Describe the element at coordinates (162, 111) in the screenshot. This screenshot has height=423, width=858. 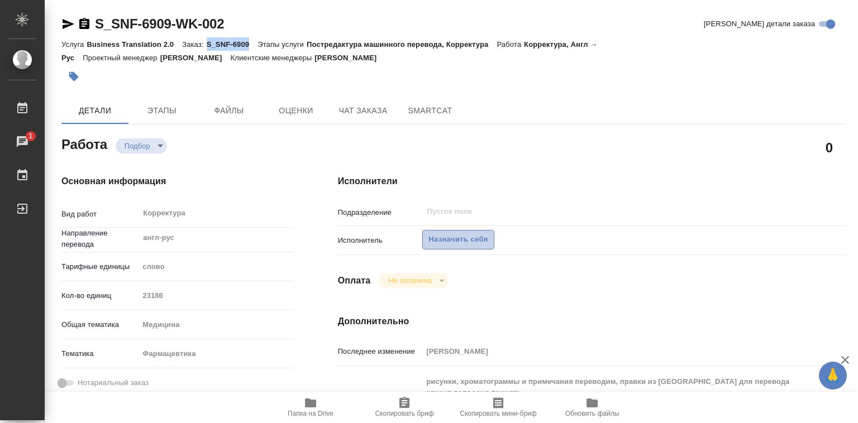
I see `span: Этапы` at that location.